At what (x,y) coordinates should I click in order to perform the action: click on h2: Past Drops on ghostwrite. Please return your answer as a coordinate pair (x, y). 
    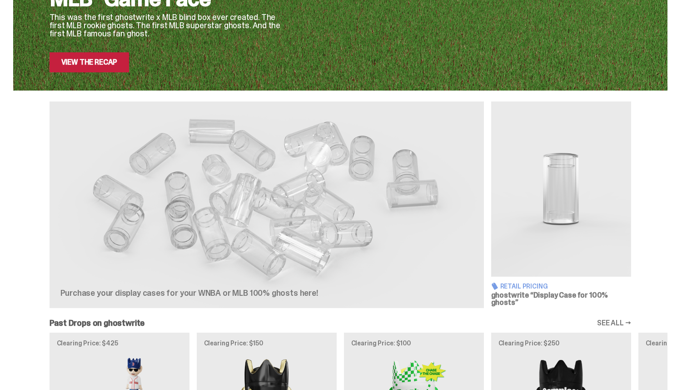
    Looking at the image, I should click on (97, 323).